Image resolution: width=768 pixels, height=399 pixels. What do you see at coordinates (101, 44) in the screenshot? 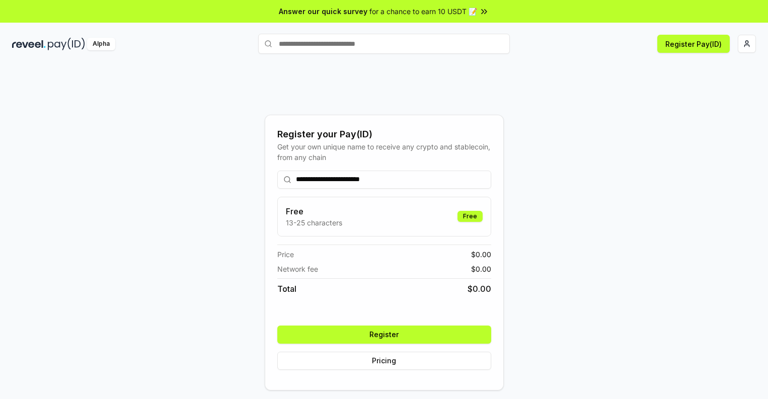
I see `div: Alpha` at bounding box center [101, 44].